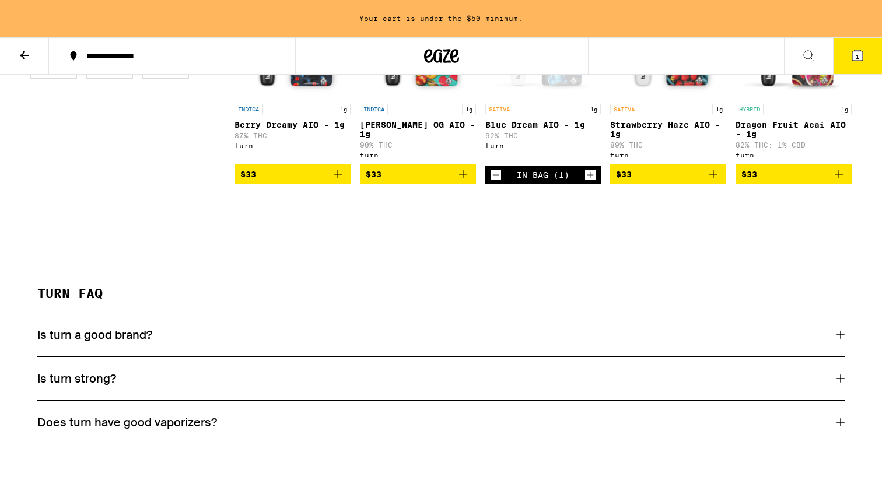 This screenshot has height=480, width=882. What do you see at coordinates (668, 129) in the screenshot?
I see `p: Strawberry Haze AIO - 1g` at bounding box center [668, 129].